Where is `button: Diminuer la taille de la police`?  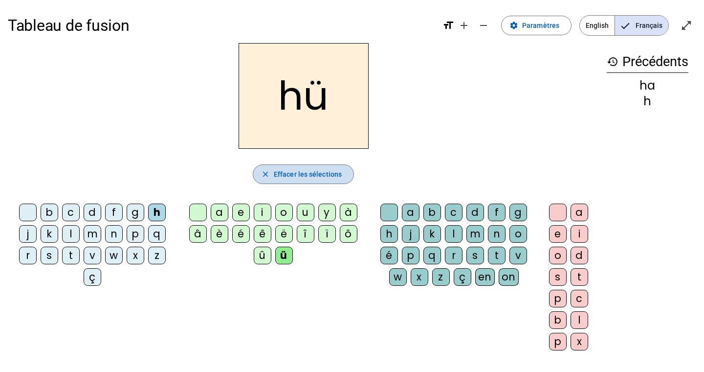
button: Diminuer la taille de la police is located at coordinates (484, 25).